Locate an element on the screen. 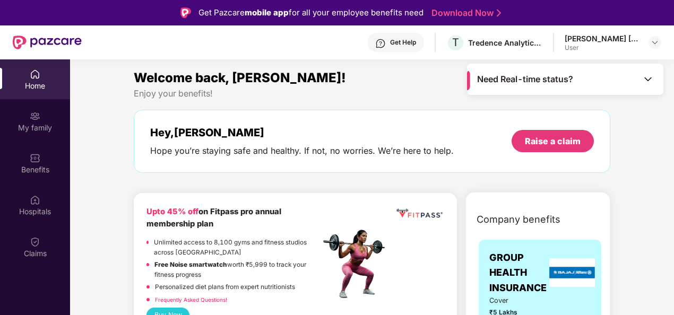 This screenshot has height=315, width=674. b: on Fitpass pro annual membership plan is located at coordinates (214, 218).